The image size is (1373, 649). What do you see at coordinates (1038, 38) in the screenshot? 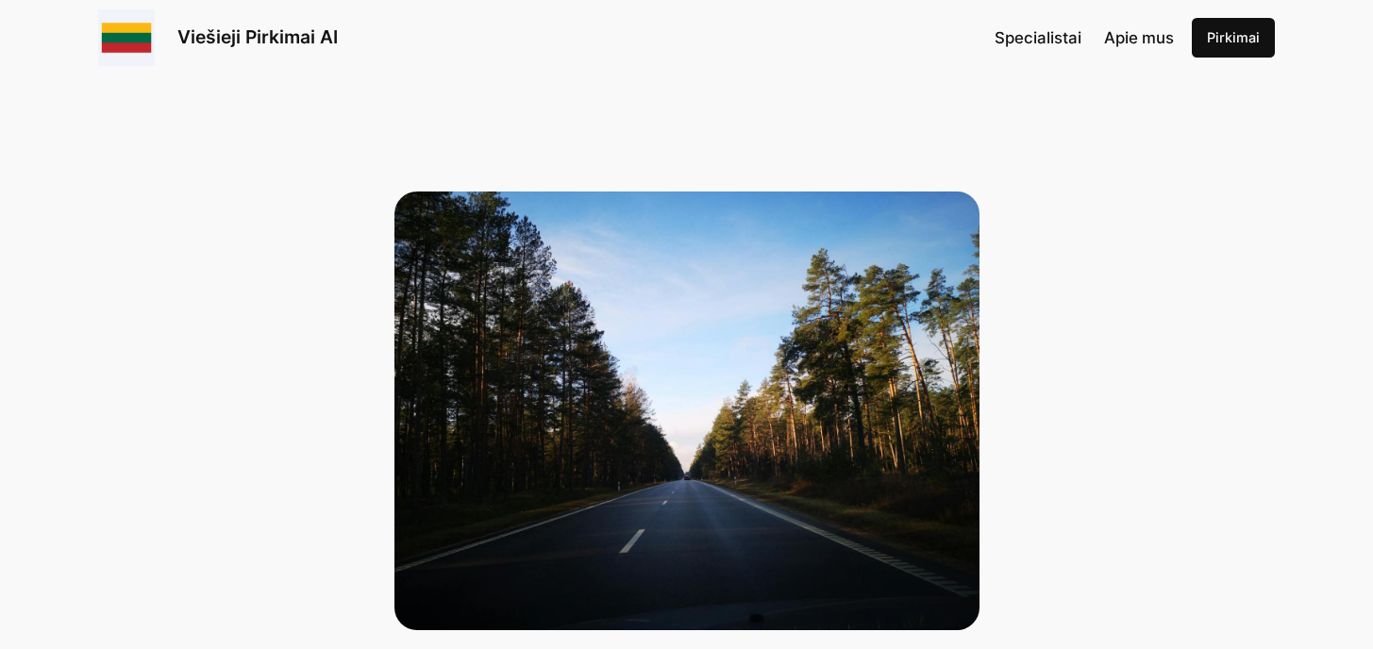
I see `span: Specialistai` at bounding box center [1038, 38].